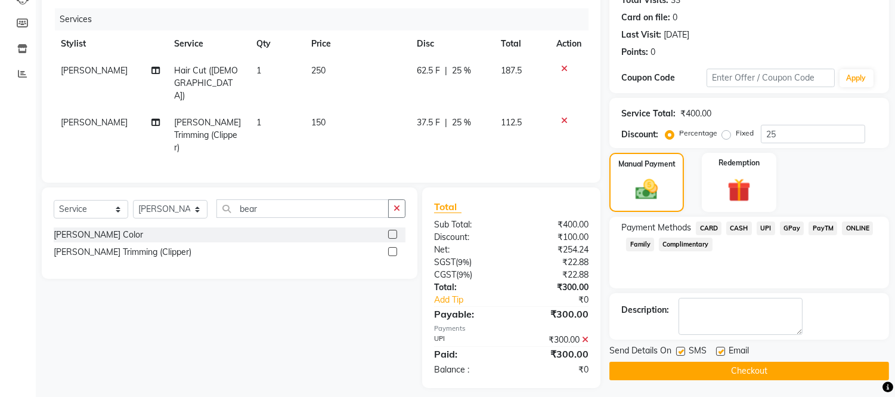 The width and height of the screenshot is (895, 397). What do you see at coordinates (468, 369) in the screenshot?
I see `div: Balance :` at bounding box center [468, 369].